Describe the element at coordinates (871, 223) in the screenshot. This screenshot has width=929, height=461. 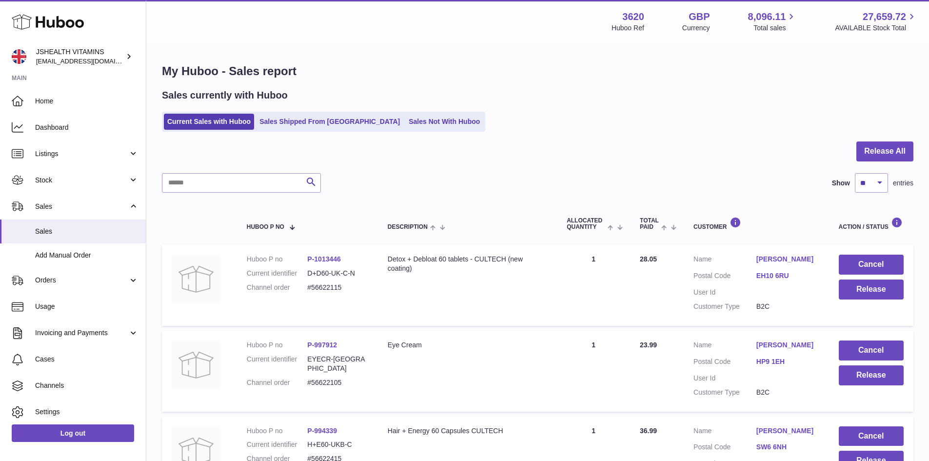
I see `div: Action / Status` at that location.